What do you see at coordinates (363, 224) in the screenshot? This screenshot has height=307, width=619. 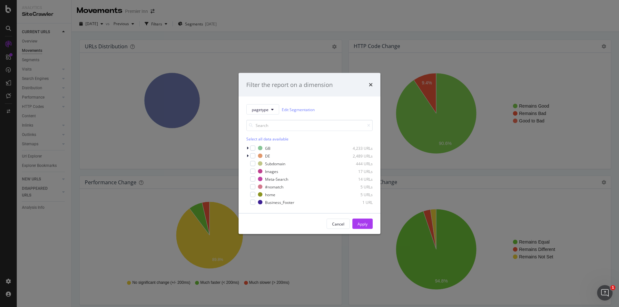 I see `button: Apply` at bounding box center [363, 224].